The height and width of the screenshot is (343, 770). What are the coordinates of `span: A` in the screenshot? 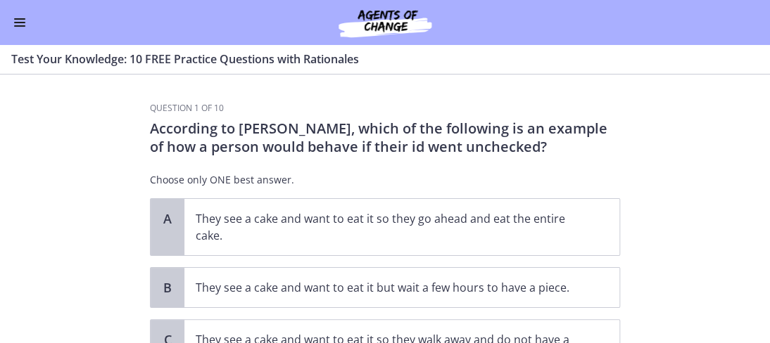 It's located at (168, 219).